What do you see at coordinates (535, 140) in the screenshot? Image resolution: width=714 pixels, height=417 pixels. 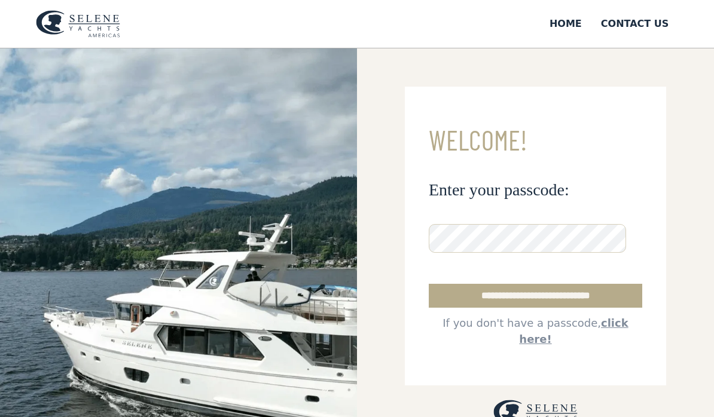 I see `h3: Welcome!` at bounding box center [535, 140].